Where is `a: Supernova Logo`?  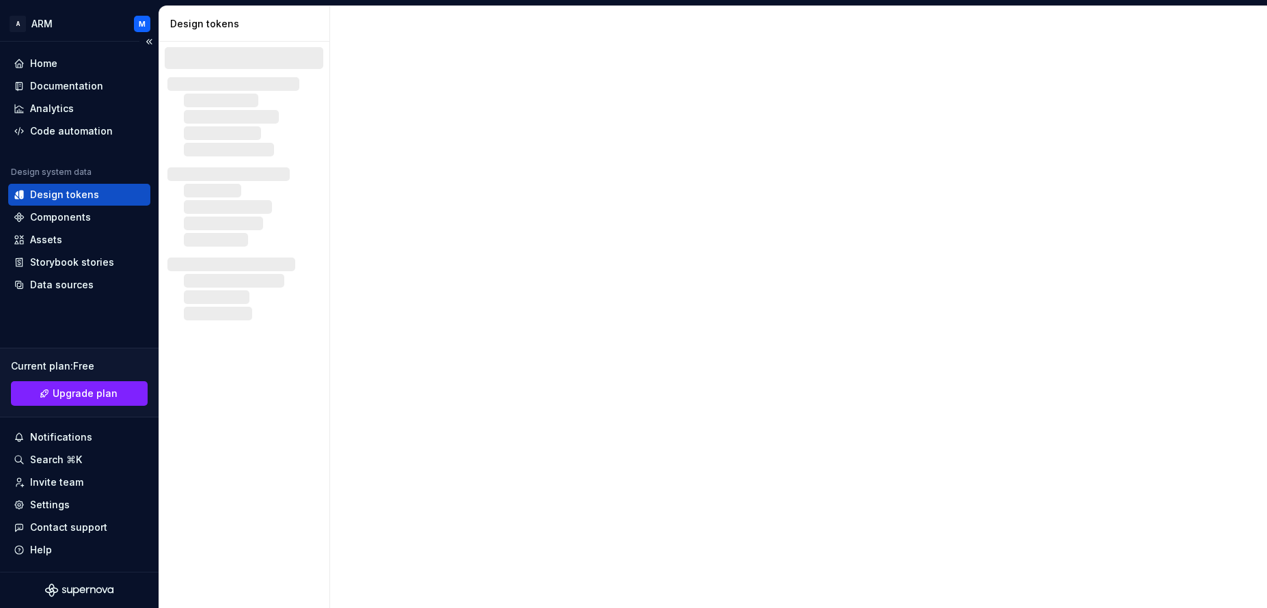 a: Supernova Logo is located at coordinates (79, 590).